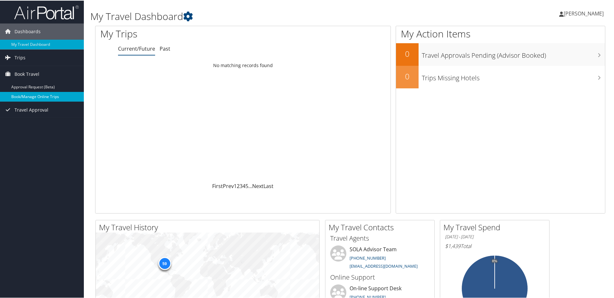 This screenshot has height=298, width=614. Describe the element at coordinates (500, 76) in the screenshot. I see `a: 0Trips Missing Hotels` at that location.